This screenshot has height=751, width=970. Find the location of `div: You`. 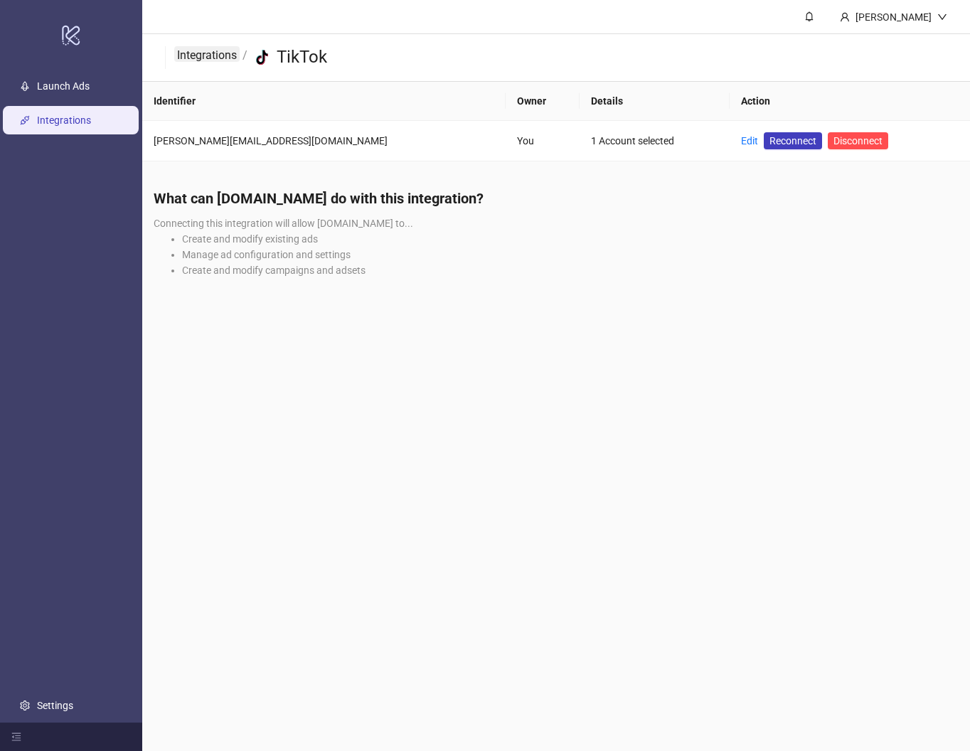

div: You is located at coordinates (542, 141).